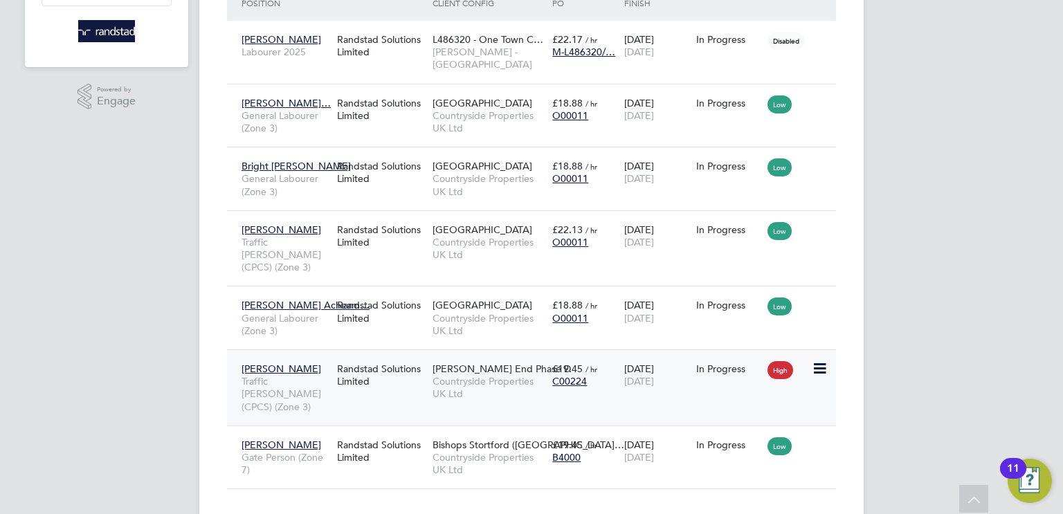 The image size is (1063, 514). Describe the element at coordinates (107, 31) in the screenshot. I see `a: Go to home page` at that location.